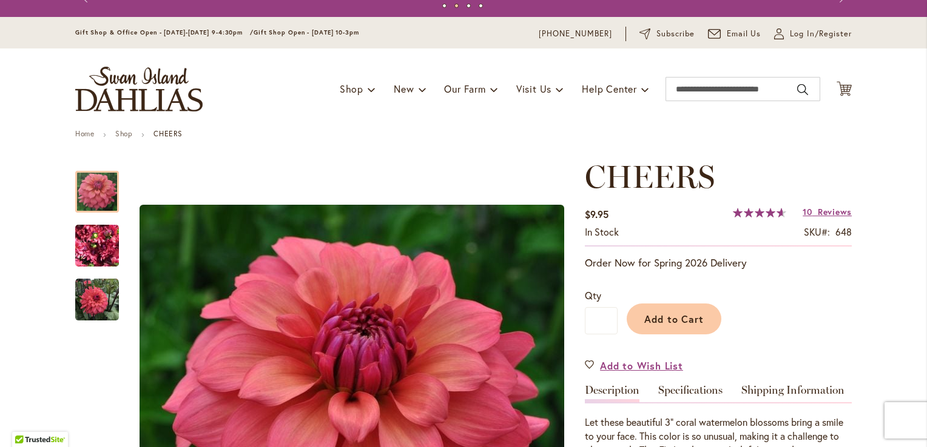 The width and height of the screenshot is (927, 447). I want to click on span: Visit Us, so click(534, 89).